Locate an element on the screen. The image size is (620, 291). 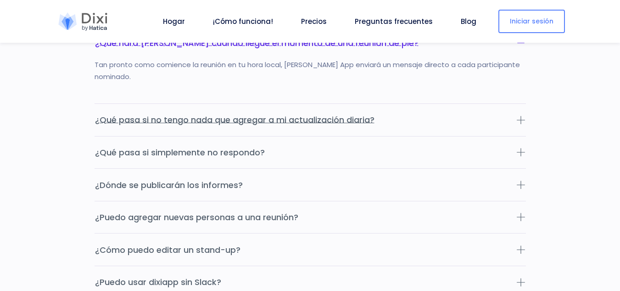
font: Iniciar sesión is located at coordinates (532, 21).